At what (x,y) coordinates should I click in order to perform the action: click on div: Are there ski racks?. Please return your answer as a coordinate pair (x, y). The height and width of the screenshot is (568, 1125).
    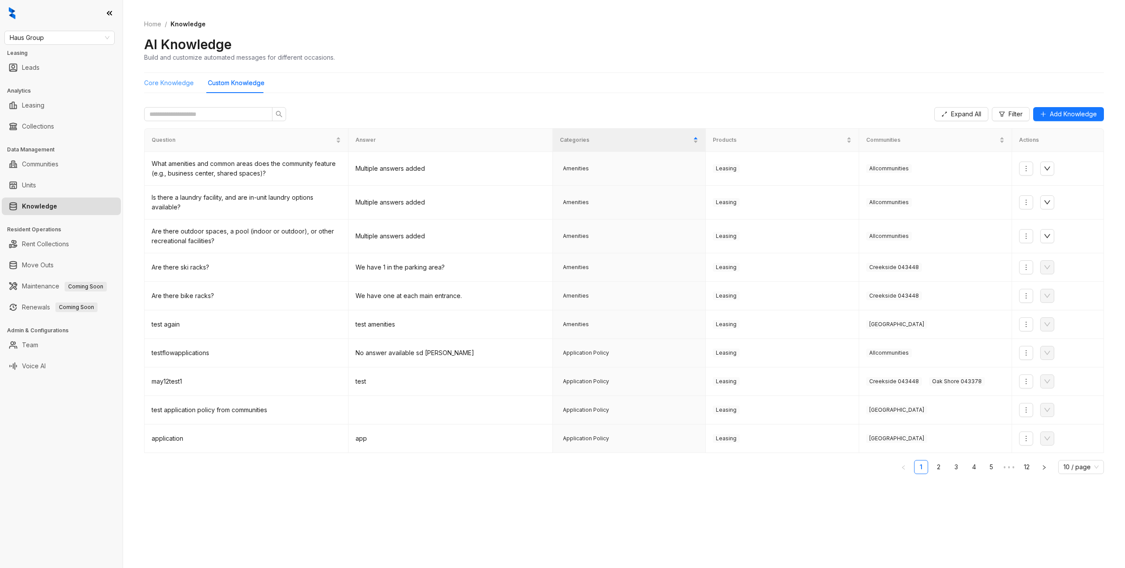
    Looking at the image, I should click on (246, 268).